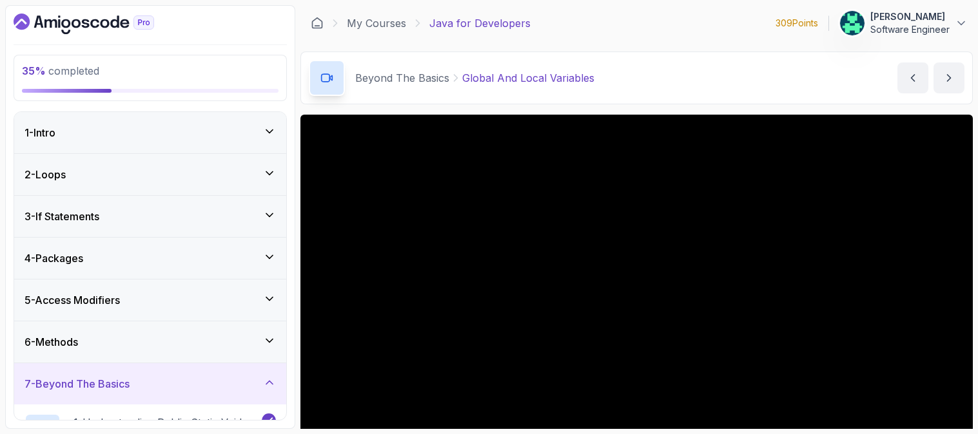 The width and height of the screenshot is (978, 434). What do you see at coordinates (62, 217) in the screenshot?
I see `h3: 3 - If Statements` at bounding box center [62, 217].